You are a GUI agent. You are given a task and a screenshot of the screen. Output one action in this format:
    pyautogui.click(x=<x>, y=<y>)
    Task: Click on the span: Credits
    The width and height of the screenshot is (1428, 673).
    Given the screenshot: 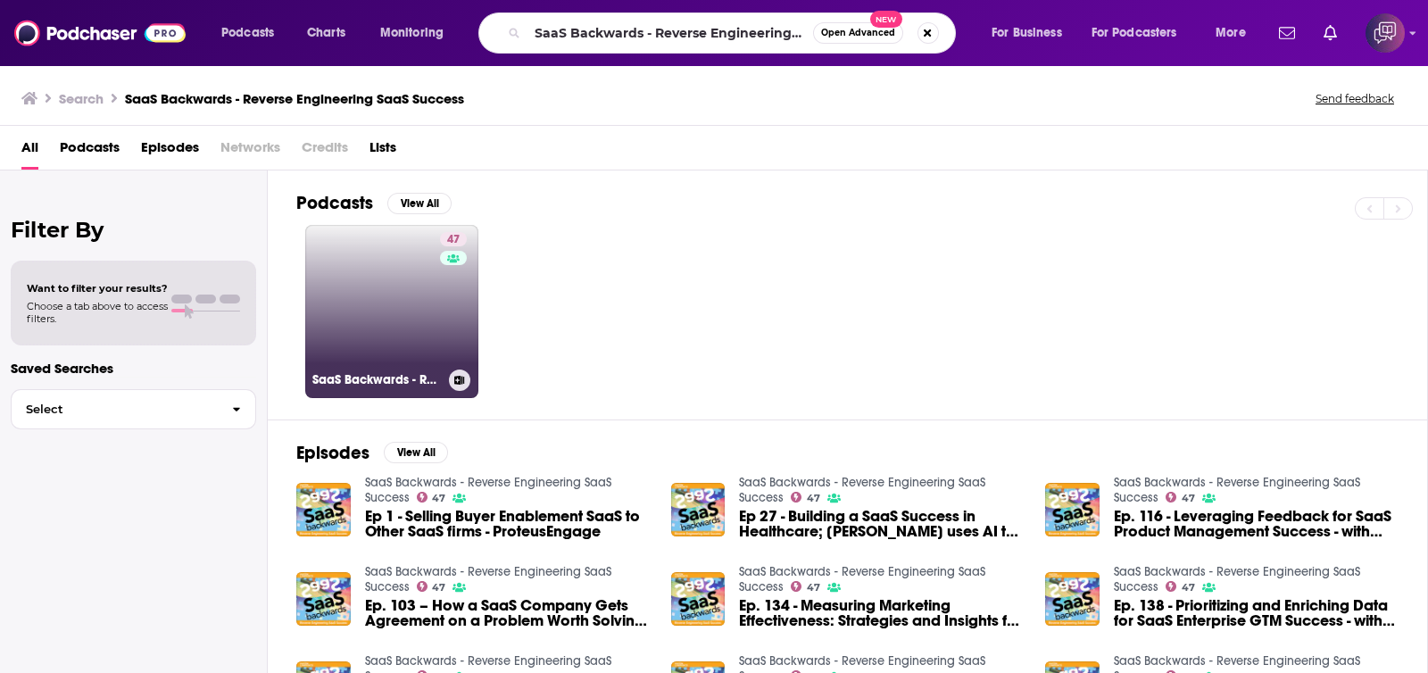 What is the action you would take?
    pyautogui.click(x=325, y=151)
    